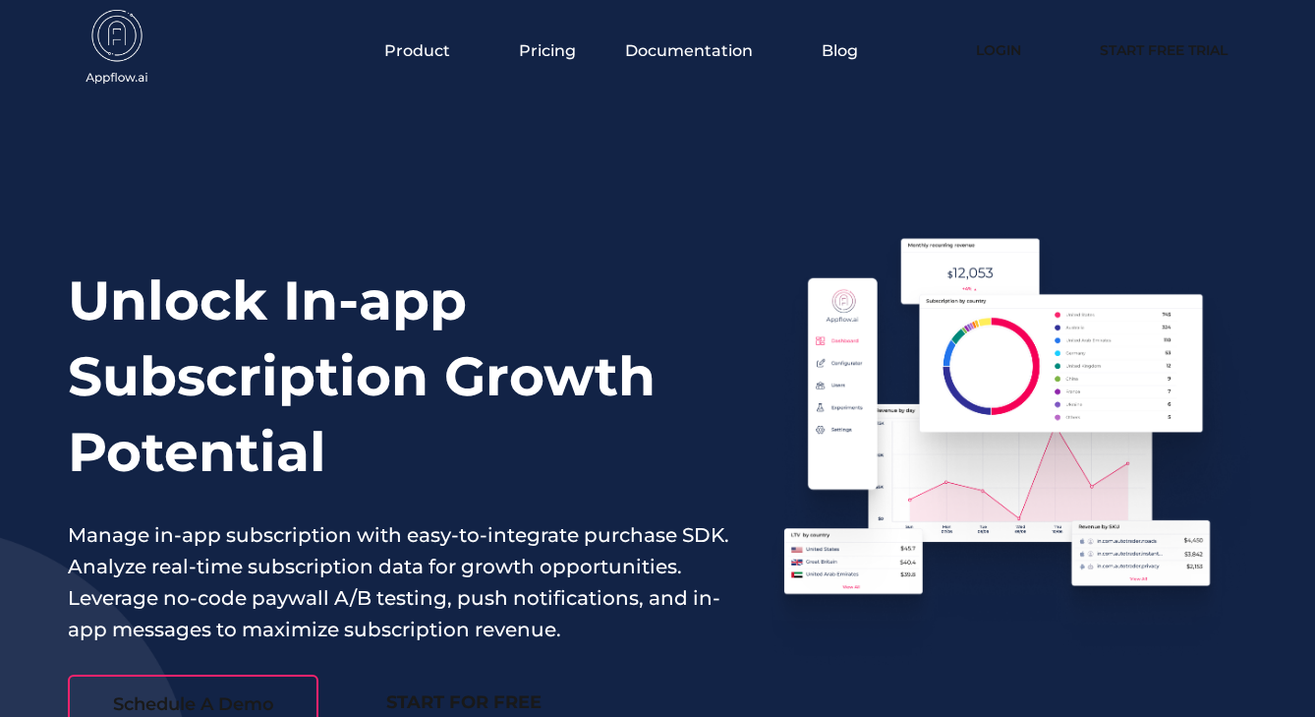 The height and width of the screenshot is (717, 1315). Describe the element at coordinates (1164, 50) in the screenshot. I see `a: Start Free Trial` at that location.